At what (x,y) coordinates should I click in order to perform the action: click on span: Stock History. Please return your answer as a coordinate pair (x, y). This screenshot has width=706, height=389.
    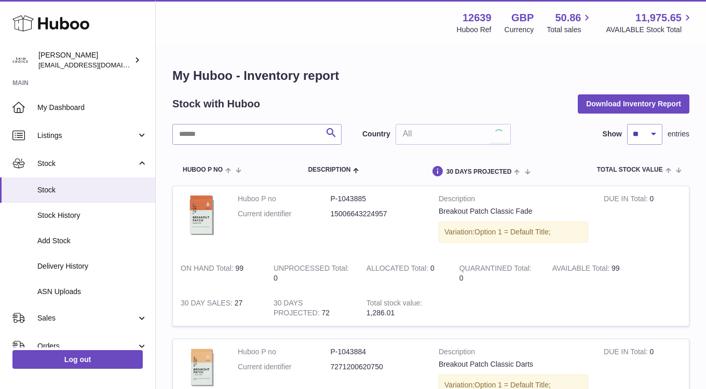
    Looking at the image, I should click on (92, 215).